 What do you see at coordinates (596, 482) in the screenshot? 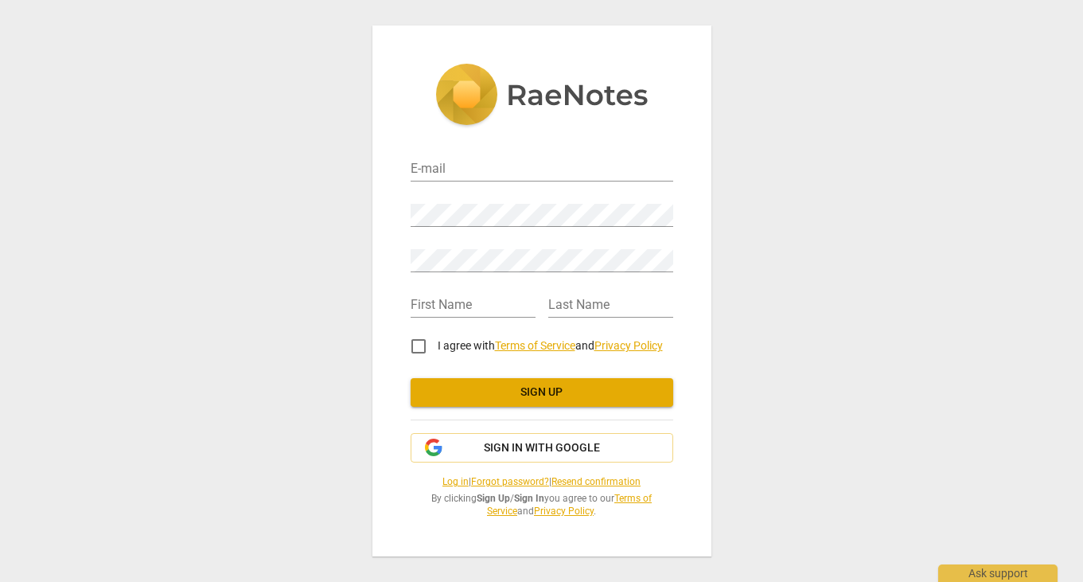
I see `a: Resend confirmation` at bounding box center [596, 482].